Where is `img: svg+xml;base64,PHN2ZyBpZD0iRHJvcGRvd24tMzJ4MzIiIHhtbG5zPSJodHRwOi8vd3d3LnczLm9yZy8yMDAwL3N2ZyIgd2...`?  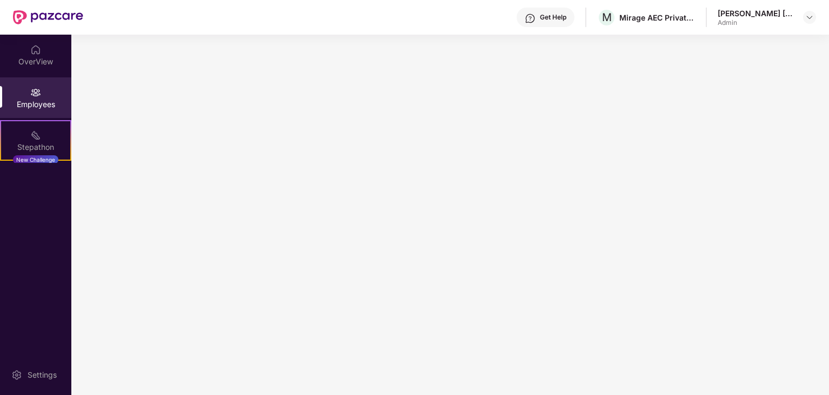
img: svg+xml;base64,PHN2ZyBpZD0iRHJvcGRvd24tMzJ4MzIiIHhtbG5zPSJodHRwOi8vd3d3LnczLm9yZy8yMDAwL3N2ZyIgd2... is located at coordinates (810, 17).